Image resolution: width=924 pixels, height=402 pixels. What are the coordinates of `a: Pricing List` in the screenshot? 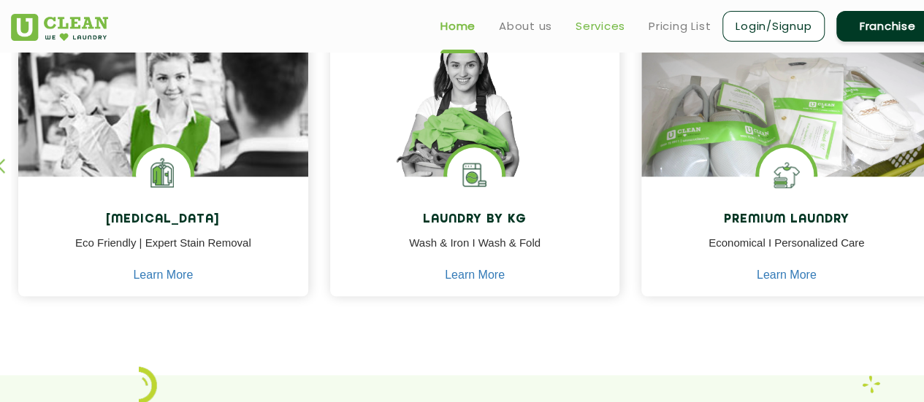 It's located at (679, 26).